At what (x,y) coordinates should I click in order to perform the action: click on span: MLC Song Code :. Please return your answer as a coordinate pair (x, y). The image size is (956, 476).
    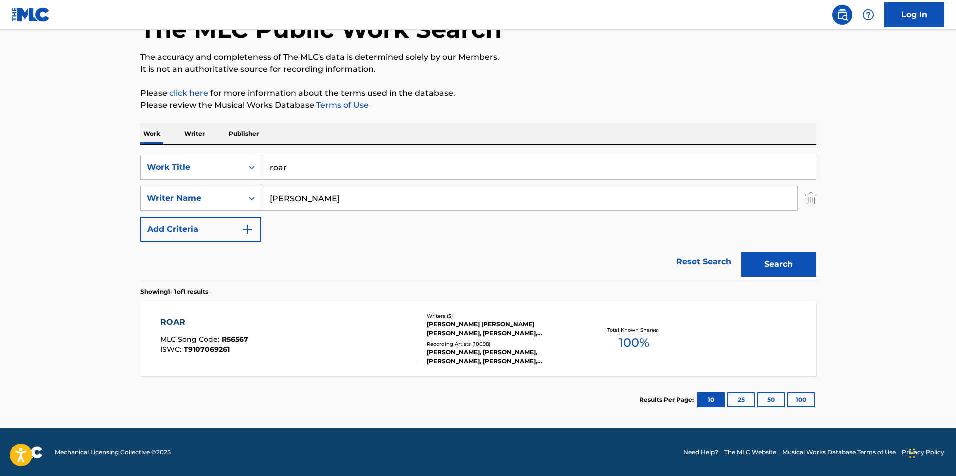
    Looking at the image, I should click on (191, 339).